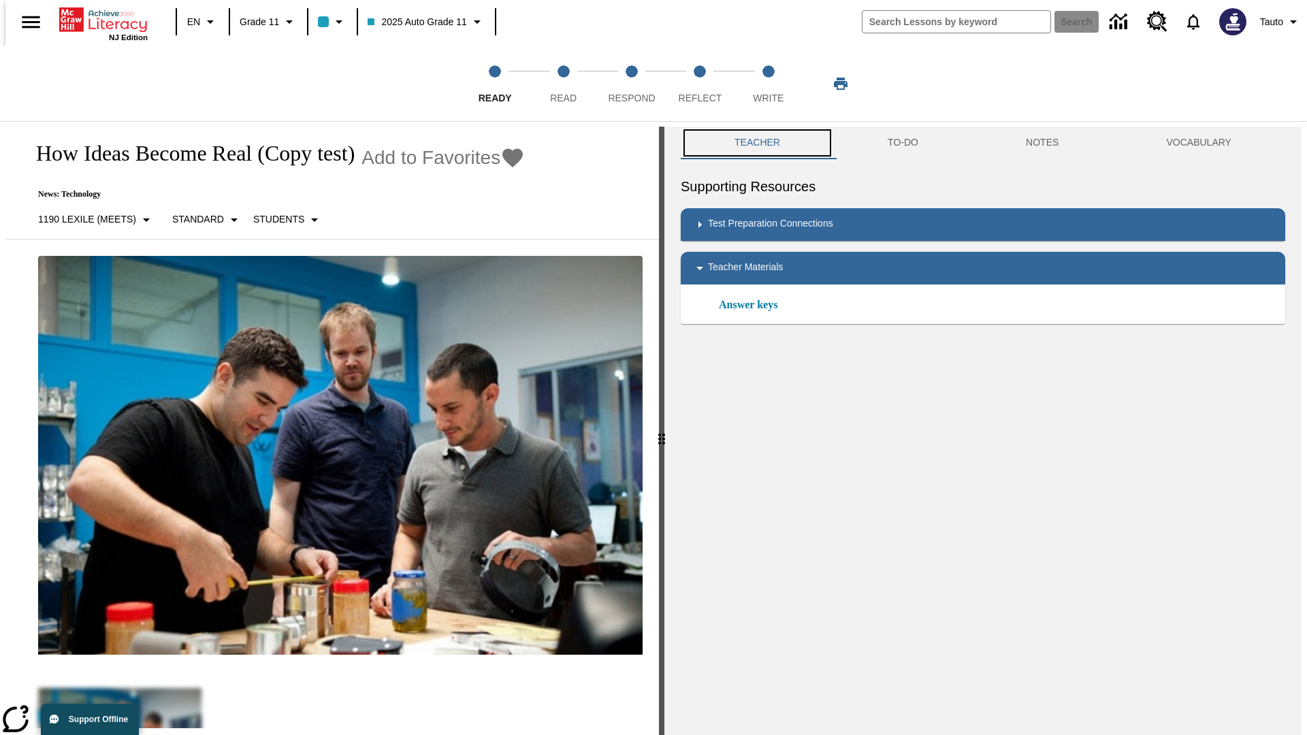 This screenshot has width=1307, height=735. What do you see at coordinates (1157, 22) in the screenshot?
I see `a: Resource Center, Will open in new tab` at bounding box center [1157, 22].